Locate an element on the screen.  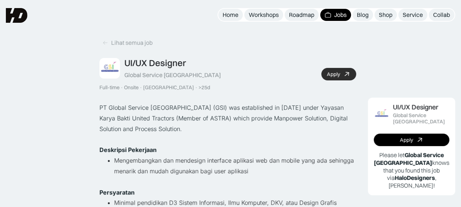
a: Shop is located at coordinates (386, 15).